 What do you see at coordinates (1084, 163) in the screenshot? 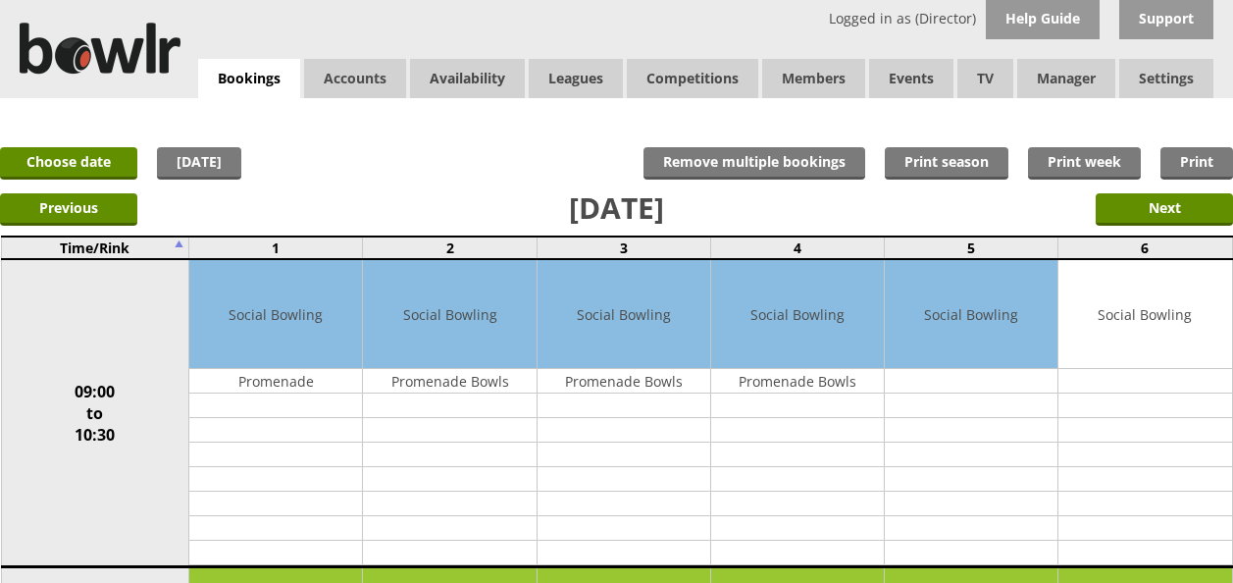
I see `a: Print week` at bounding box center [1084, 163].